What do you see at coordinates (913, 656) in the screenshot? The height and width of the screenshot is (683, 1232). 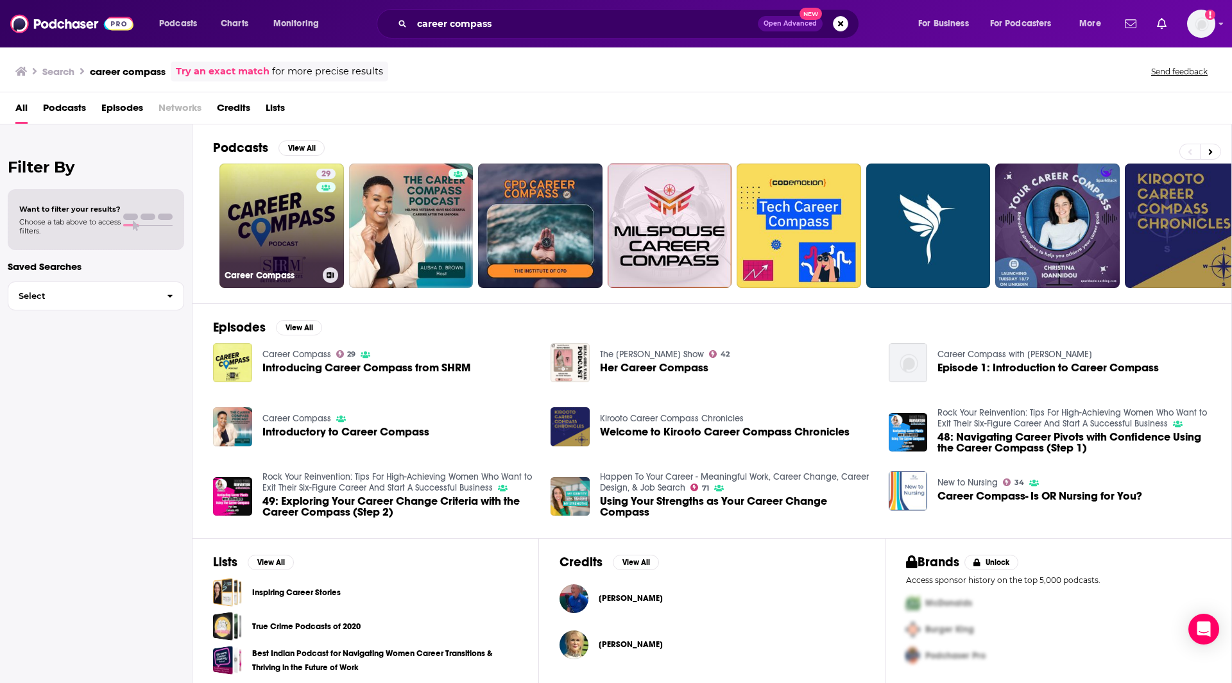 I see `img: Third Pro Logo` at bounding box center [913, 656].